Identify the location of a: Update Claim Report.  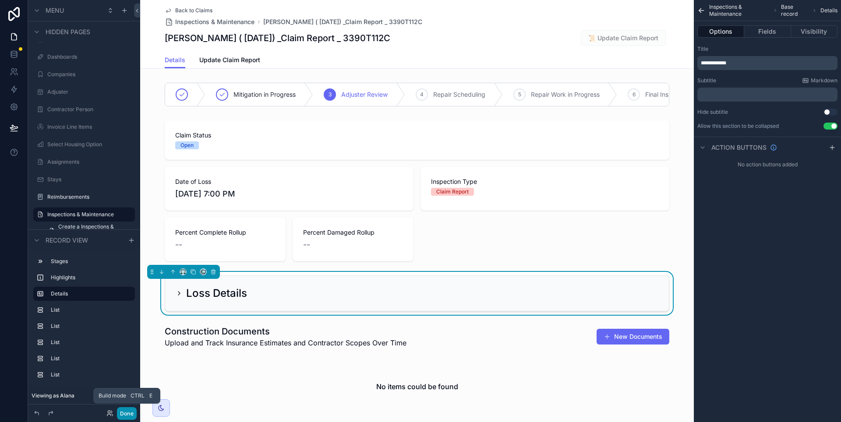
(230, 61).